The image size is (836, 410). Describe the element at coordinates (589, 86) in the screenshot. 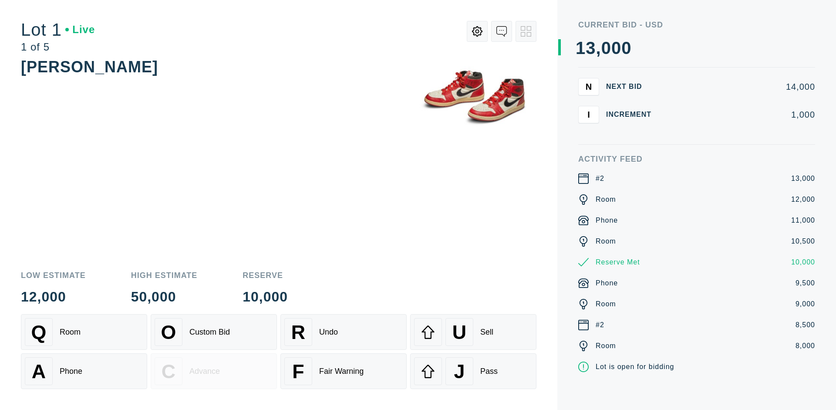

I see `span: N` at that location.